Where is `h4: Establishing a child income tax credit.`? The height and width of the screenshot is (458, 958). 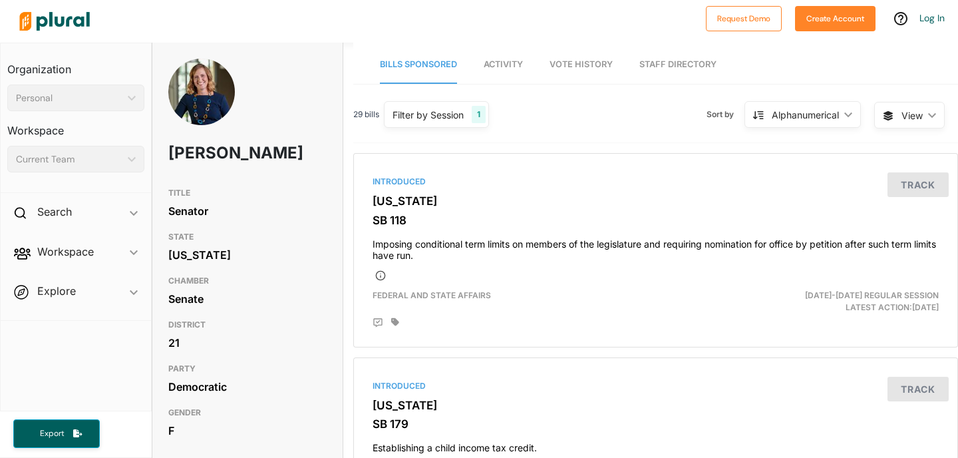
h4: Establishing a child income tax credit. is located at coordinates (655, 444).